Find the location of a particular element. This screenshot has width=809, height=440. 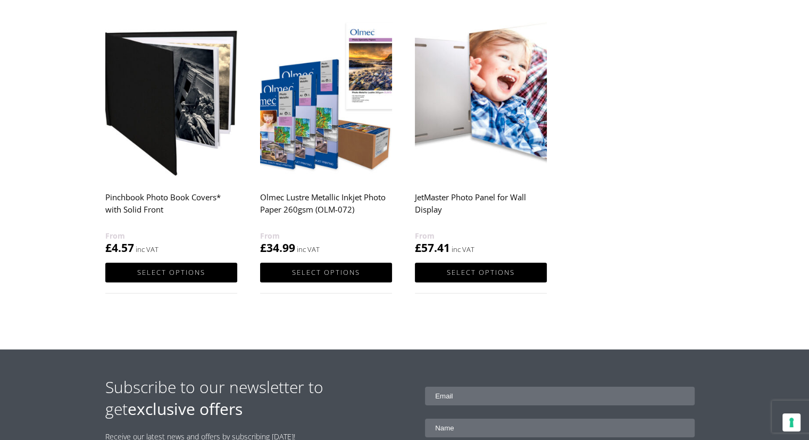

a: Pinchbook Photo Book Covers* with Solid Front £4.57 is located at coordinates (171, 135).